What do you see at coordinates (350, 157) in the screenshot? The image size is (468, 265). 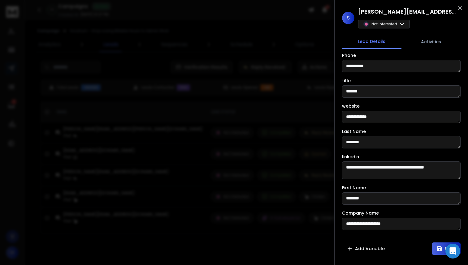 I see `label: linkedin` at bounding box center [350, 157].